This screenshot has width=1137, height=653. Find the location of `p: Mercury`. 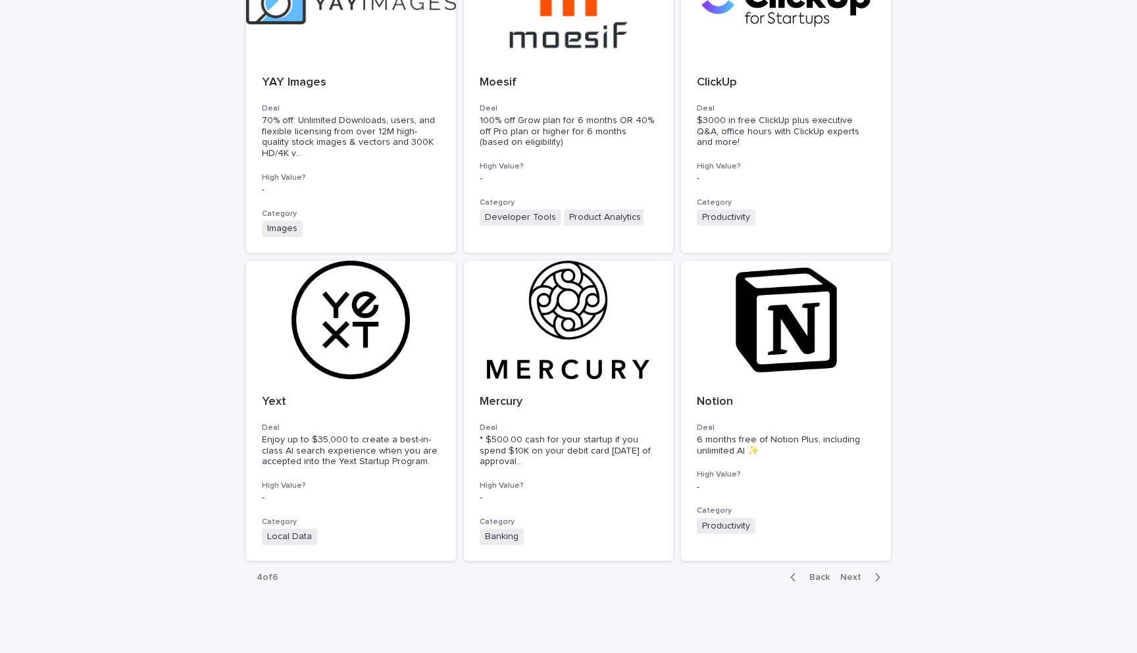

p: Mercury is located at coordinates (569, 402).